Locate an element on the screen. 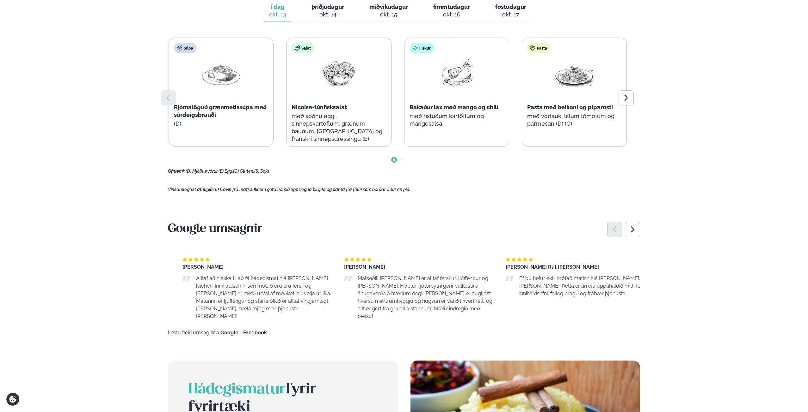 The height and width of the screenshot is (412, 808). span: (S) Soja is located at coordinates (261, 171).